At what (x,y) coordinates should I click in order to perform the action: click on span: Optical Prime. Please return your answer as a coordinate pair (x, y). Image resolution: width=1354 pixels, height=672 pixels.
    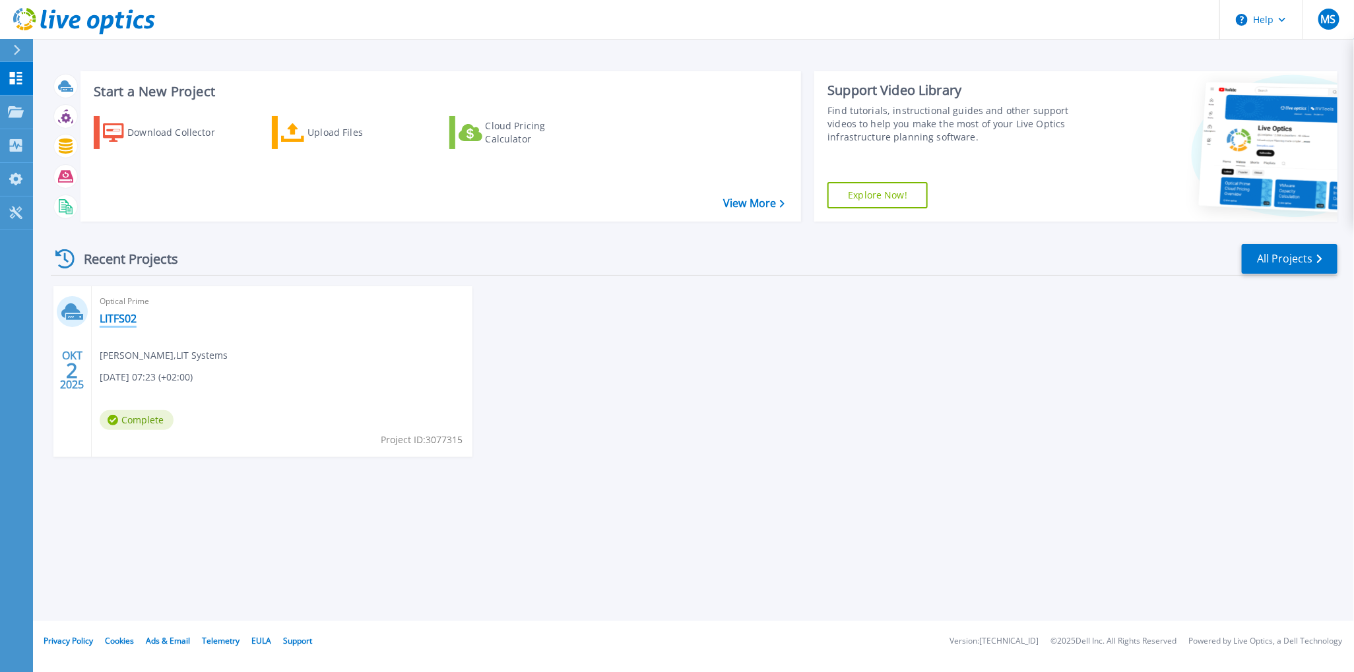
    Looking at the image, I should click on (282, 302).